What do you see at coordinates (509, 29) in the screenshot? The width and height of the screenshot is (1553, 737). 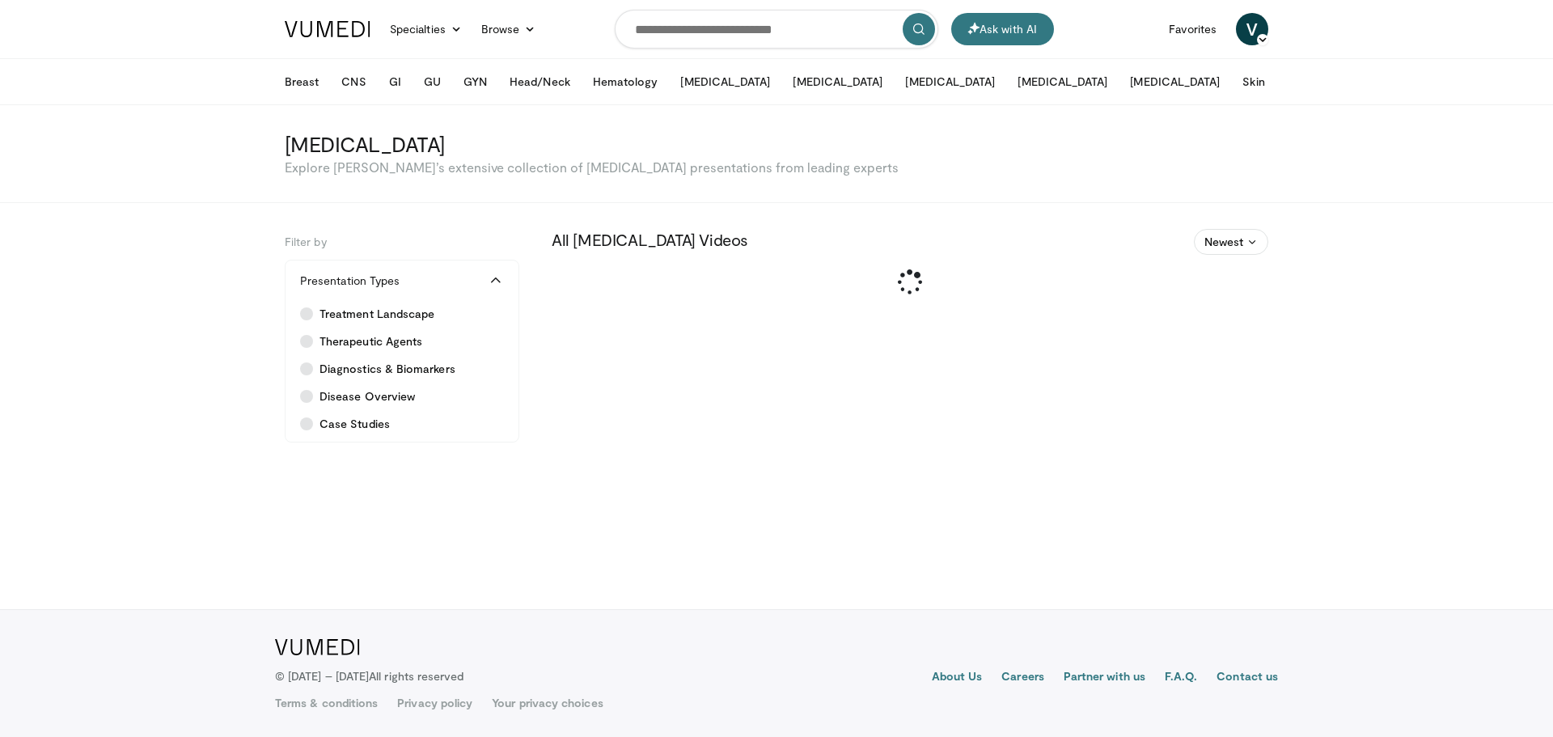 I see `a: Browse` at bounding box center [509, 29].